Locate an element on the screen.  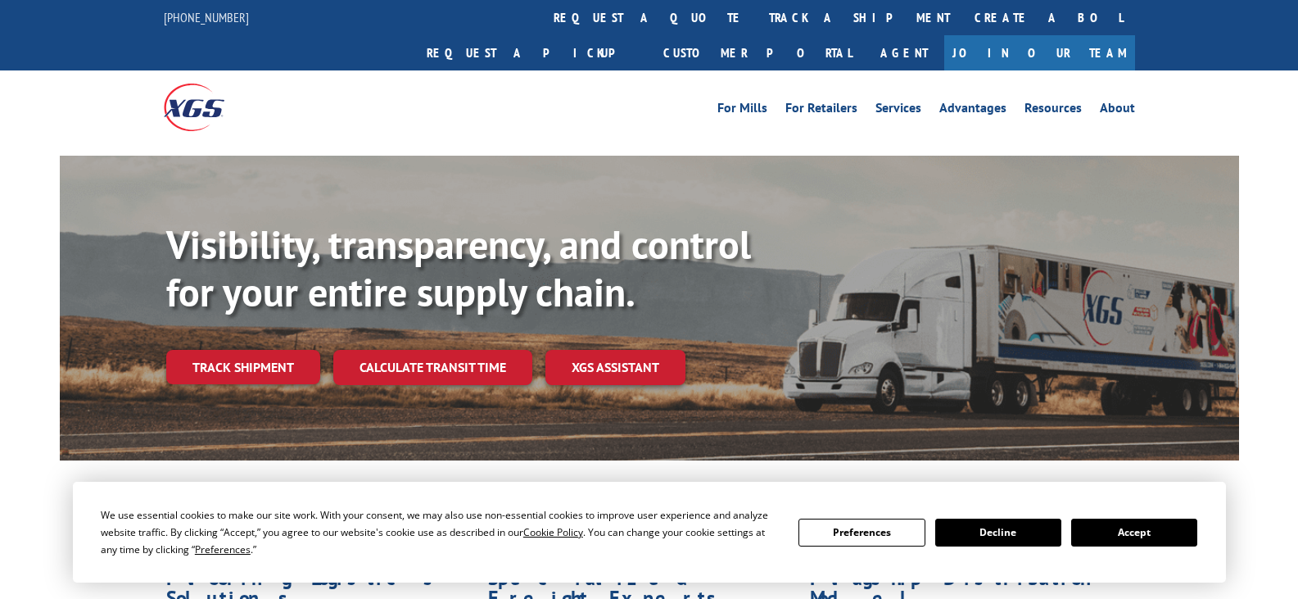
a: Services is located at coordinates (898, 111).